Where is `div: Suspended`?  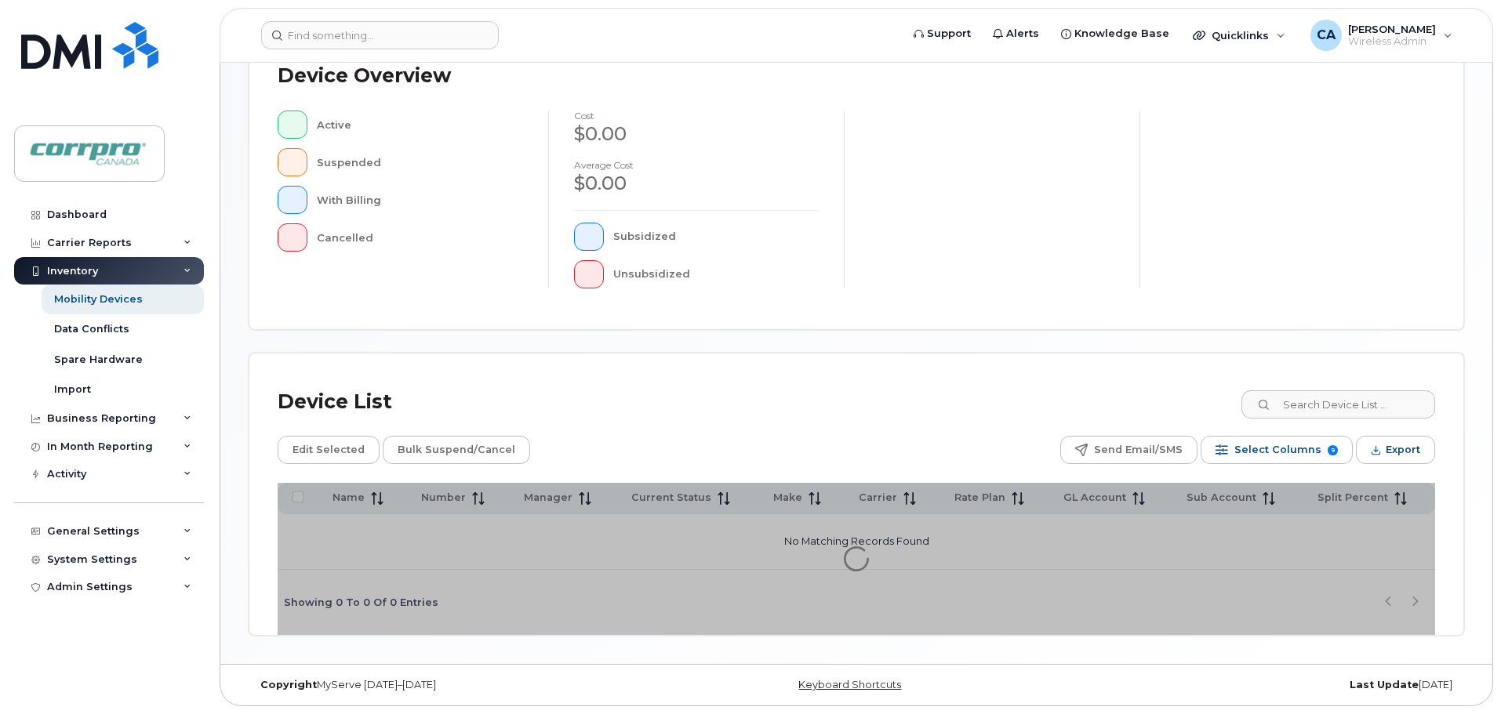
div: Suspended is located at coordinates (420, 162).